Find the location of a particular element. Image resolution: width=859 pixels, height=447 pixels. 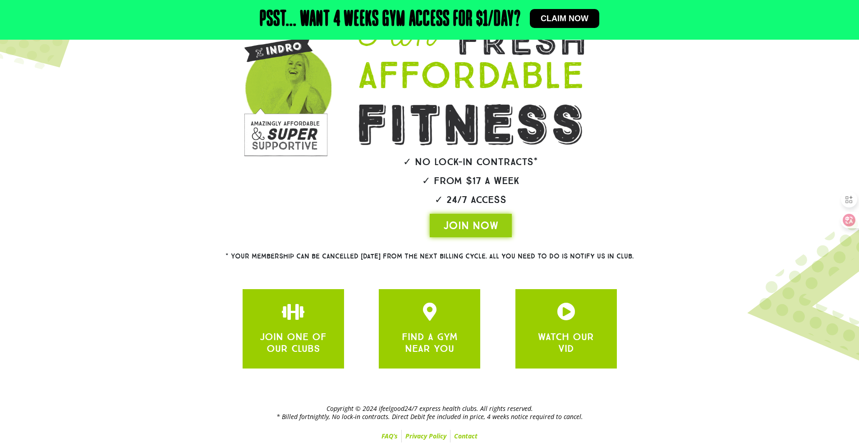

a: Claim now is located at coordinates (564, 18).